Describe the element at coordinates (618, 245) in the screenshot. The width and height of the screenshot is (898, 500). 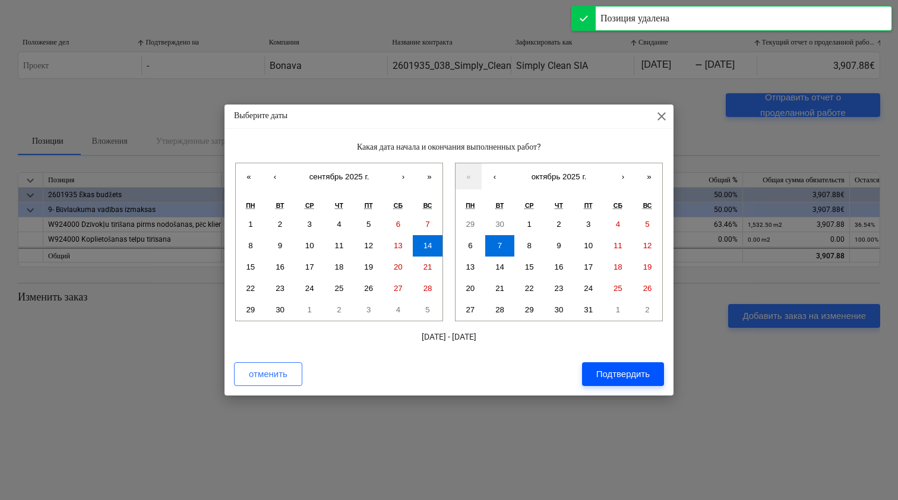
I see `abbr: 11 октября 2025 г.` at that location.